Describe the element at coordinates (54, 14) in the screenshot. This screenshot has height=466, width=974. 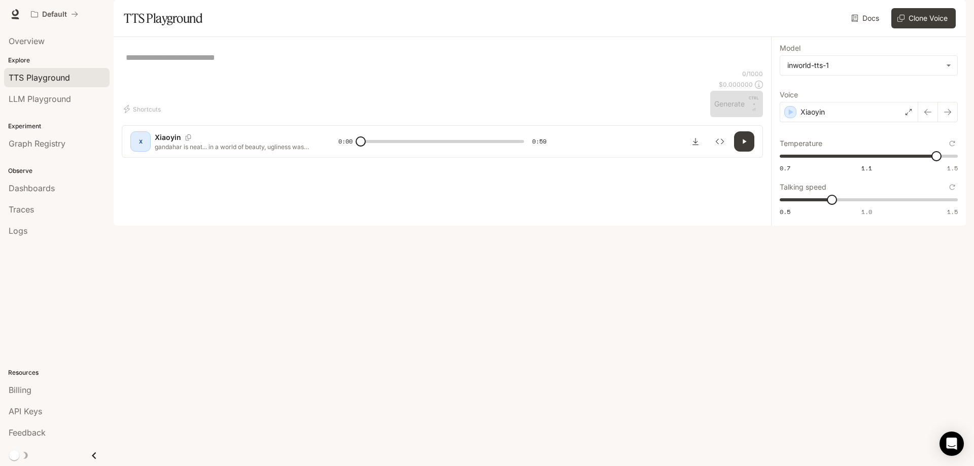
I see `p: Default` at that location.